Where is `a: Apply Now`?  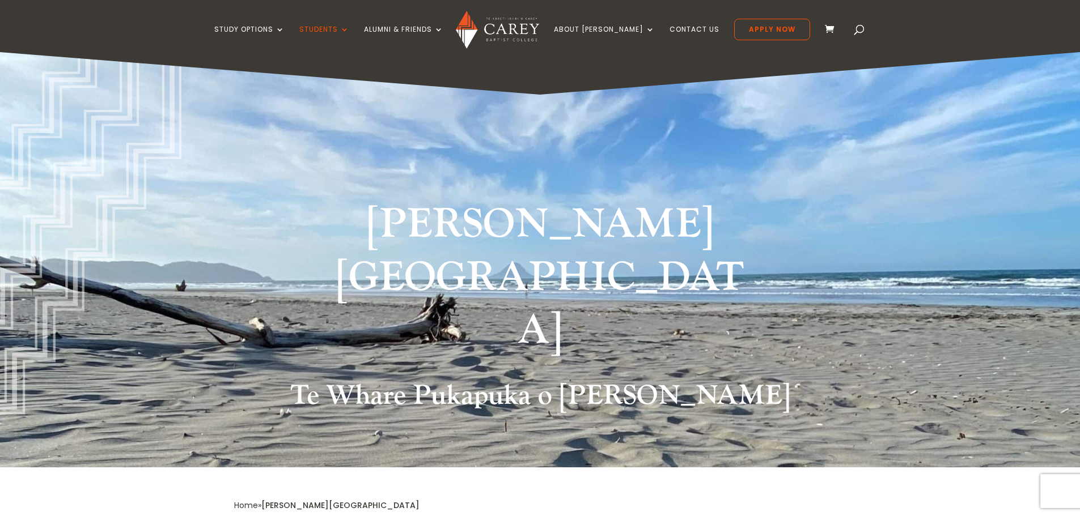 a: Apply Now is located at coordinates (772, 29).